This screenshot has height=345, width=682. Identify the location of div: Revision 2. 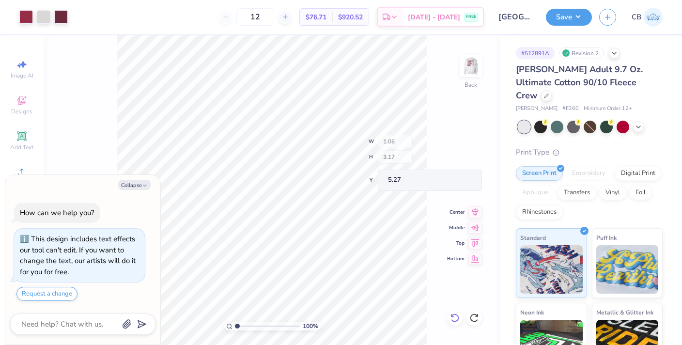
(582, 53).